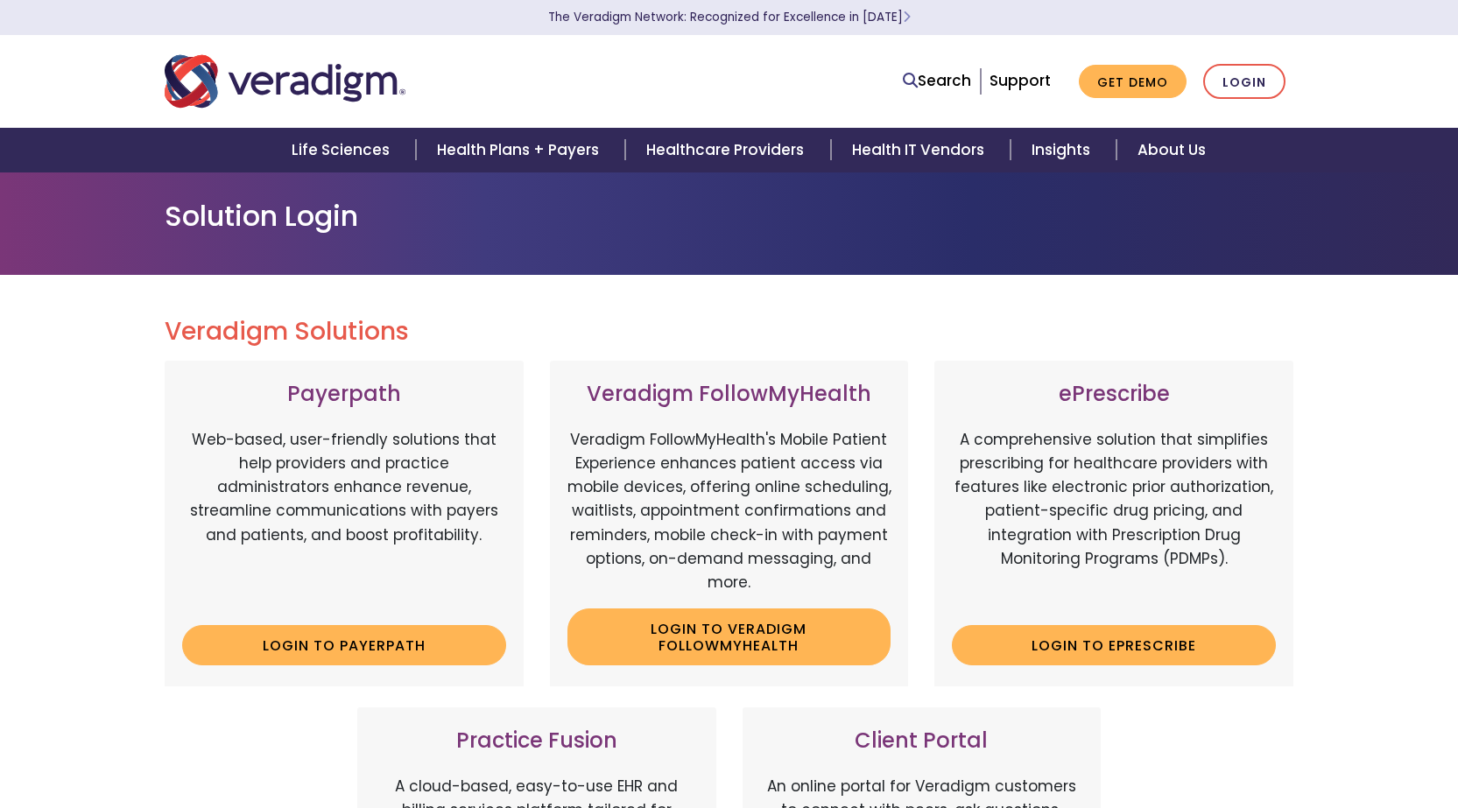 Image resolution: width=1458 pixels, height=808 pixels. What do you see at coordinates (344, 520) in the screenshot?
I see `p: Web-based, user-friendly solutions that help providers and practice administrators enhance revenu...` at bounding box center [344, 520].